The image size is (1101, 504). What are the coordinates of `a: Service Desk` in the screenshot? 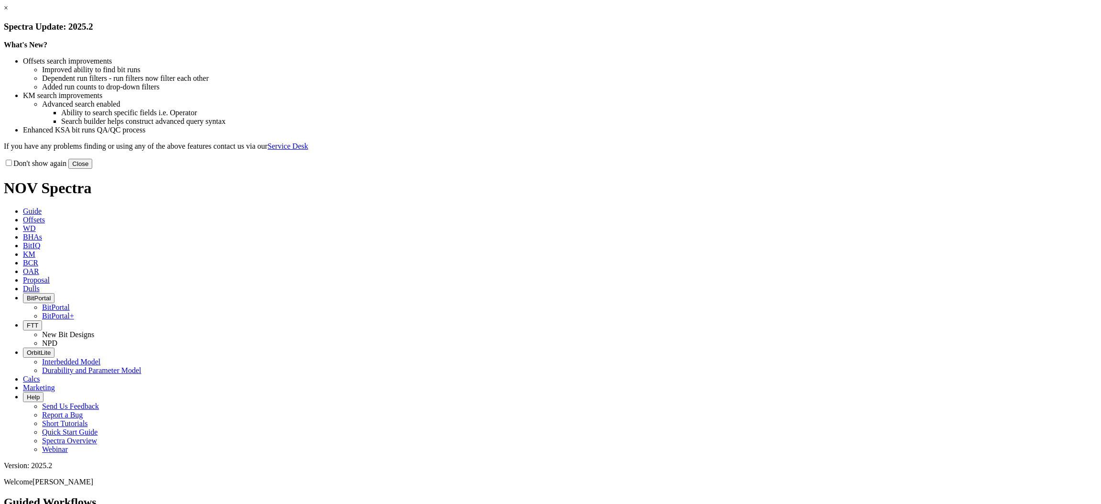 It's located at (288, 146).